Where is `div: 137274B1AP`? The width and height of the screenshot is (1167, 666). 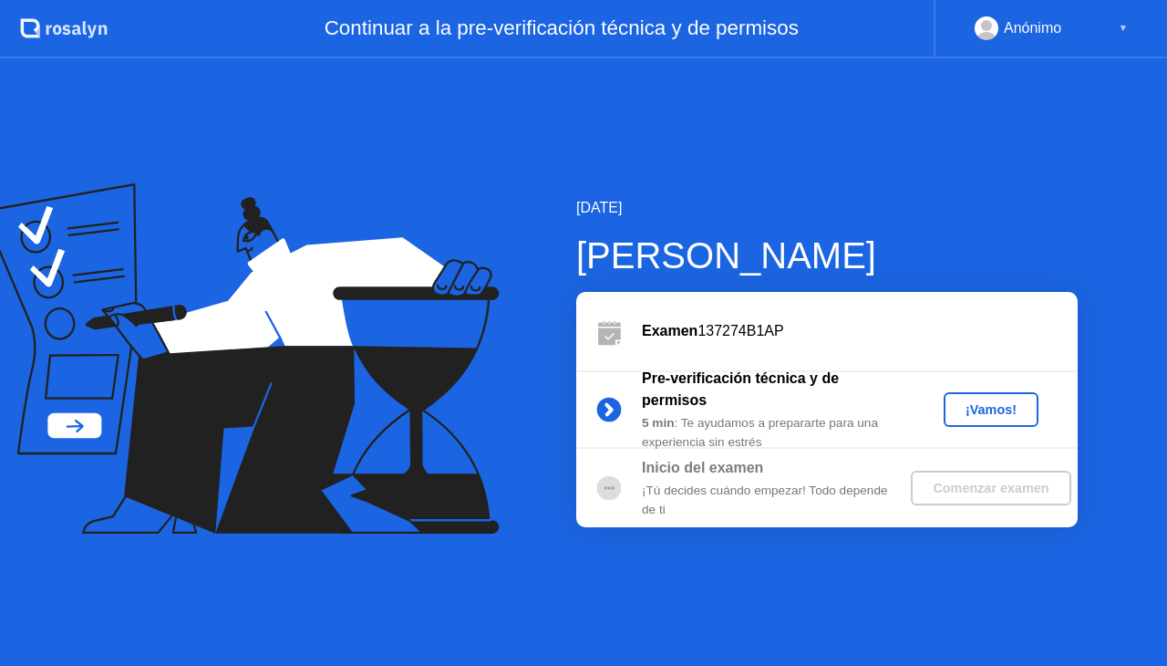
div: 137274B1AP is located at coordinates (860, 331).